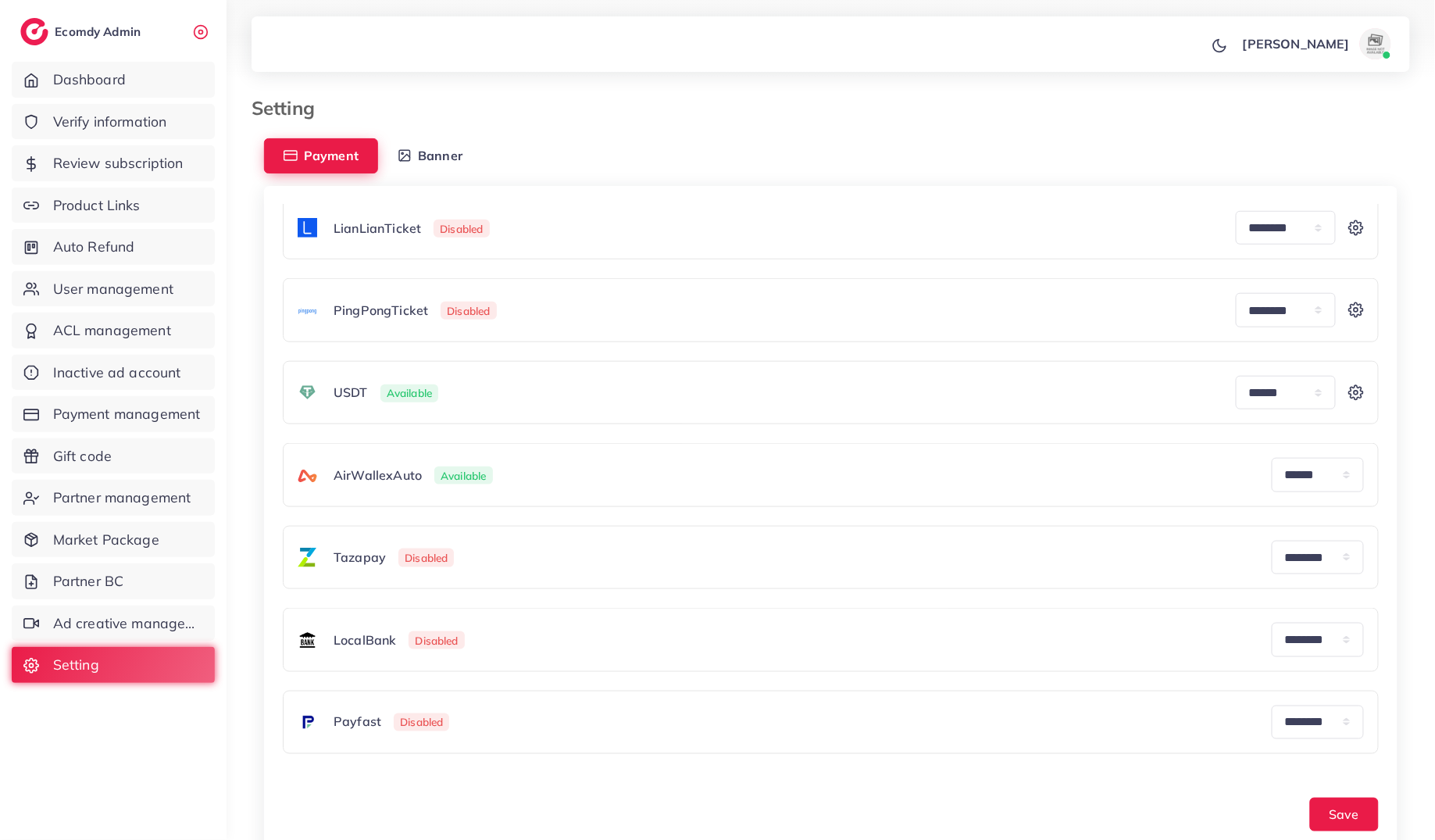 Image resolution: width=1435 pixels, height=840 pixels. What do you see at coordinates (99, 31) in the screenshot?
I see `h2: Ecomdy Admin` at bounding box center [99, 31].